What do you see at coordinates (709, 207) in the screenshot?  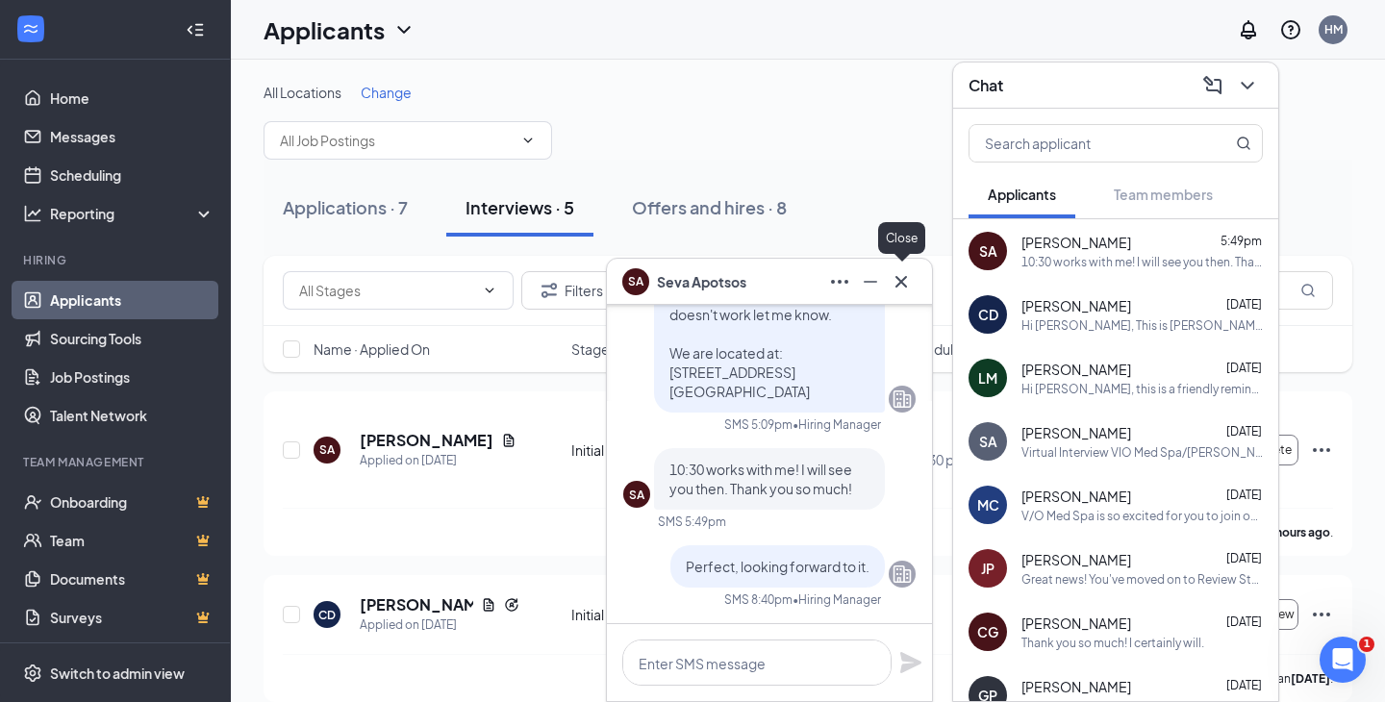 I see `div: Offers and hires · 8` at bounding box center [709, 207].